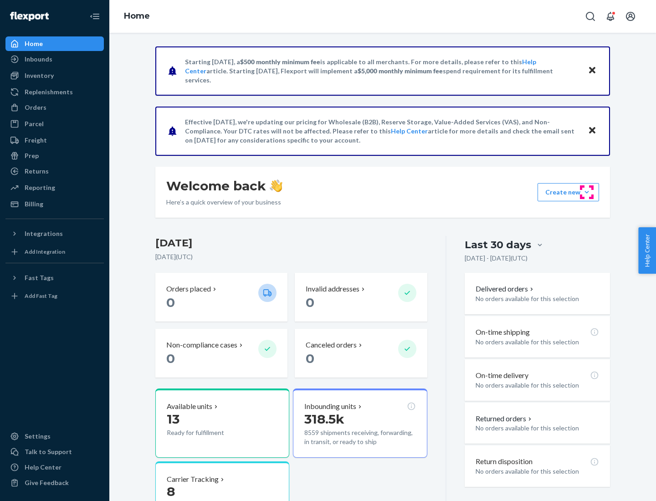 The height and width of the screenshot is (501, 656). What do you see at coordinates (190, 407) in the screenshot?
I see `p: Available units` at bounding box center [190, 407].